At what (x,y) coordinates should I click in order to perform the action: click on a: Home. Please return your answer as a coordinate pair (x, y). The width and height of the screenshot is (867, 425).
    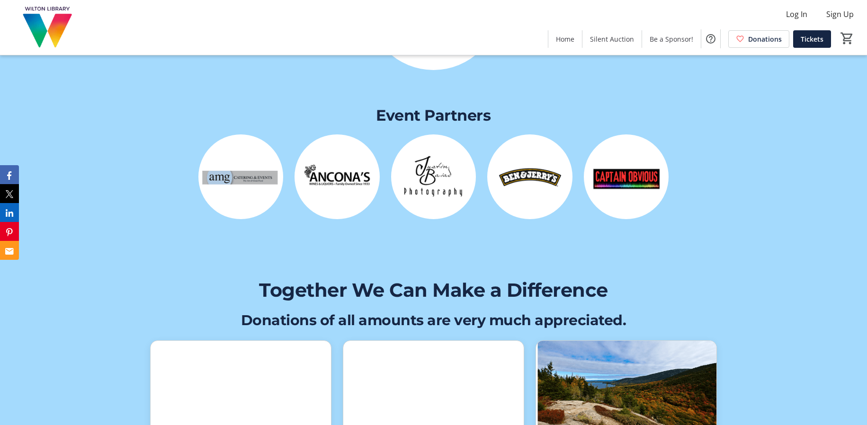
    Looking at the image, I should click on (565, 39).